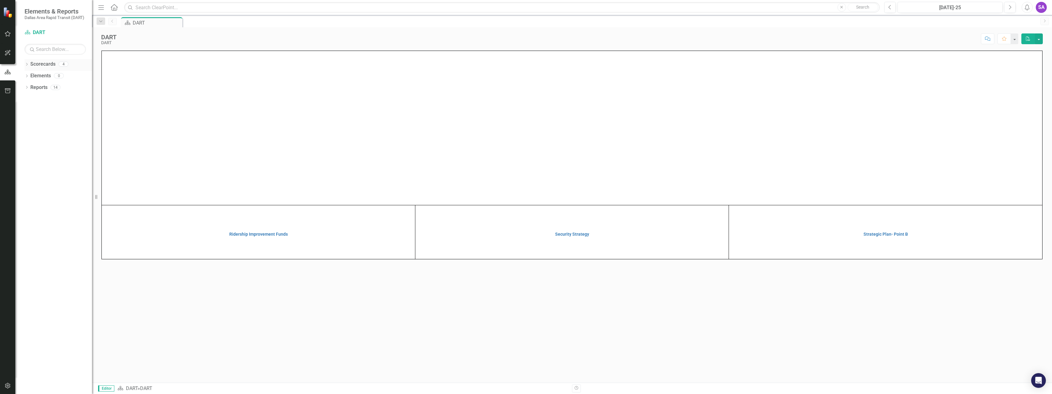 The width and height of the screenshot is (1052, 394). Describe the element at coordinates (43, 64) in the screenshot. I see `a: Scorecards` at that location.